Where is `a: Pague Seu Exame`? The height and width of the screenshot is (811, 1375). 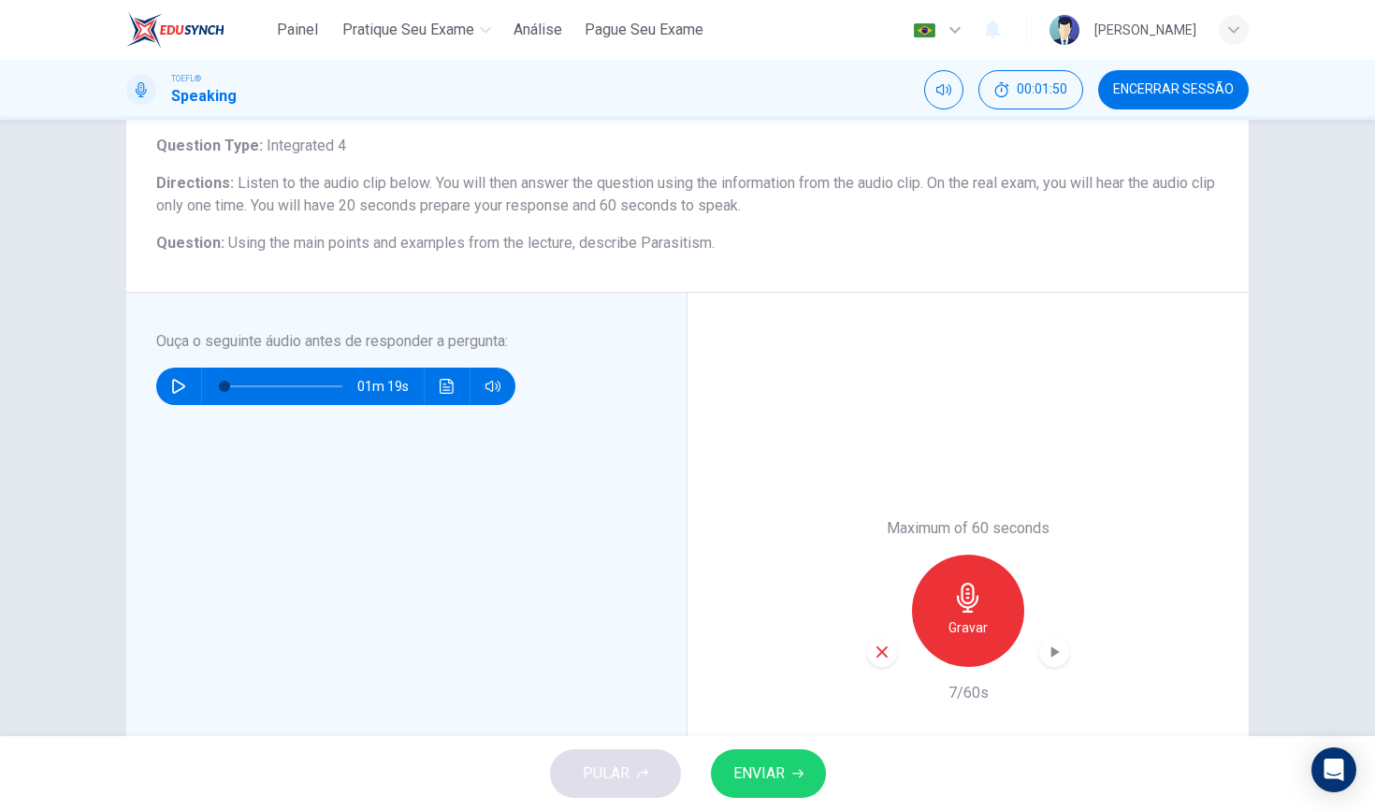
a: Pague Seu Exame is located at coordinates (643, 30).